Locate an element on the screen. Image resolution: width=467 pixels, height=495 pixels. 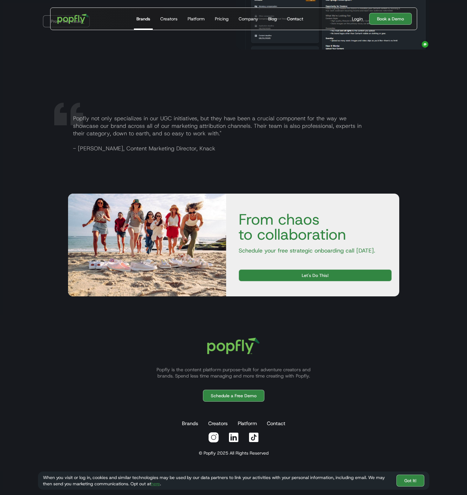
a: home is located at coordinates (73, 19).